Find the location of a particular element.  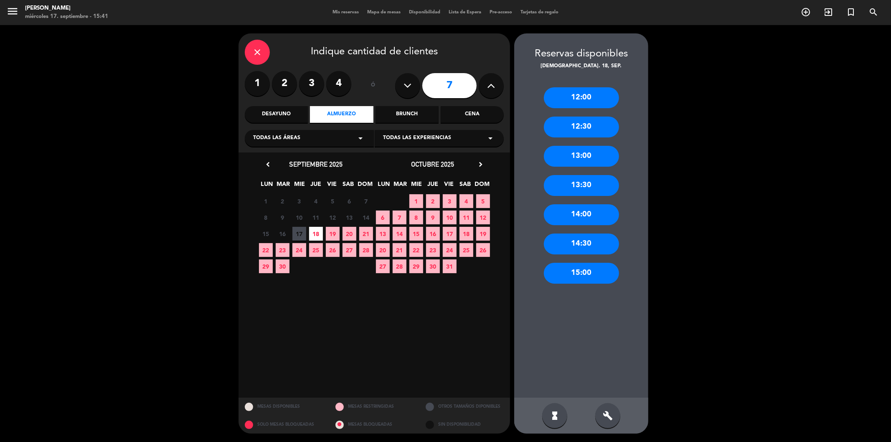

label: 1 is located at coordinates (257, 84).